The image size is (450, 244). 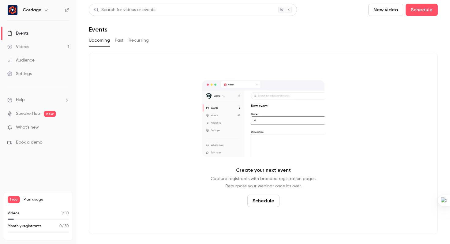 What do you see at coordinates (25, 226) in the screenshot?
I see `p: Monthly registrants` at bounding box center [25, 226].